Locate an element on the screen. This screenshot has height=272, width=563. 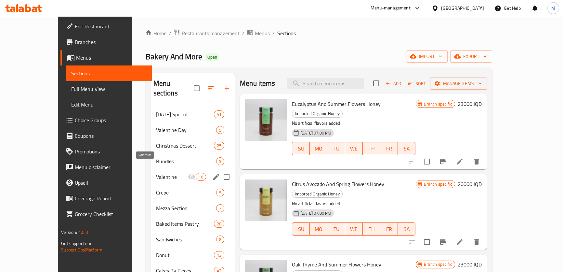
span: Citrus Avocado And Spring Flowers Honey is located at coordinates (338, 184).